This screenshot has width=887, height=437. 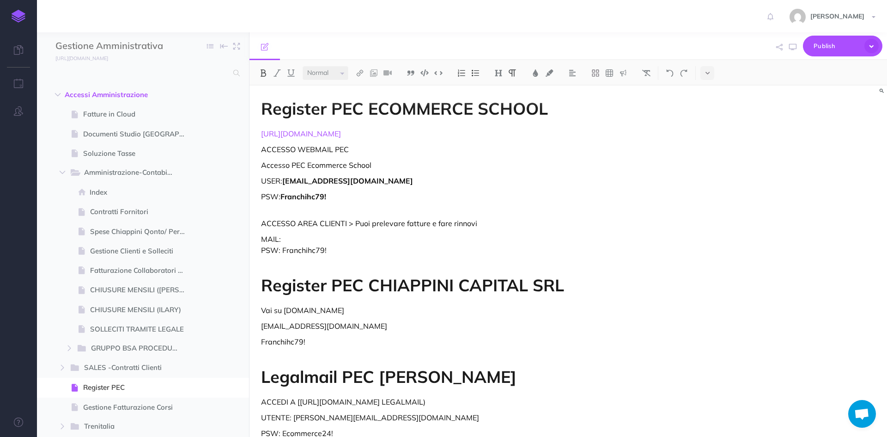 I want to click on p: USER:, so click(x=473, y=181).